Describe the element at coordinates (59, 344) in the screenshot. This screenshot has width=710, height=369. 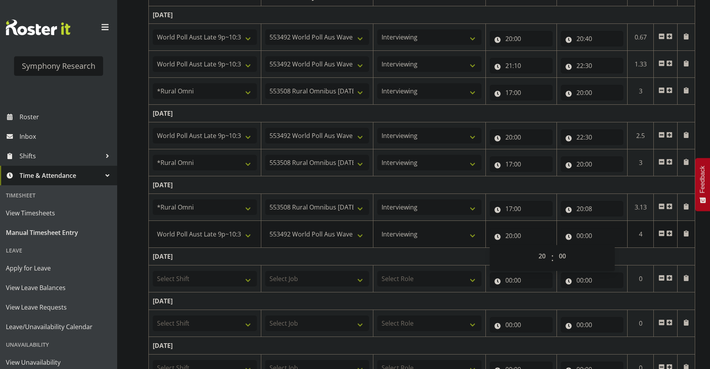
I see `div: Unavailability` at that location.